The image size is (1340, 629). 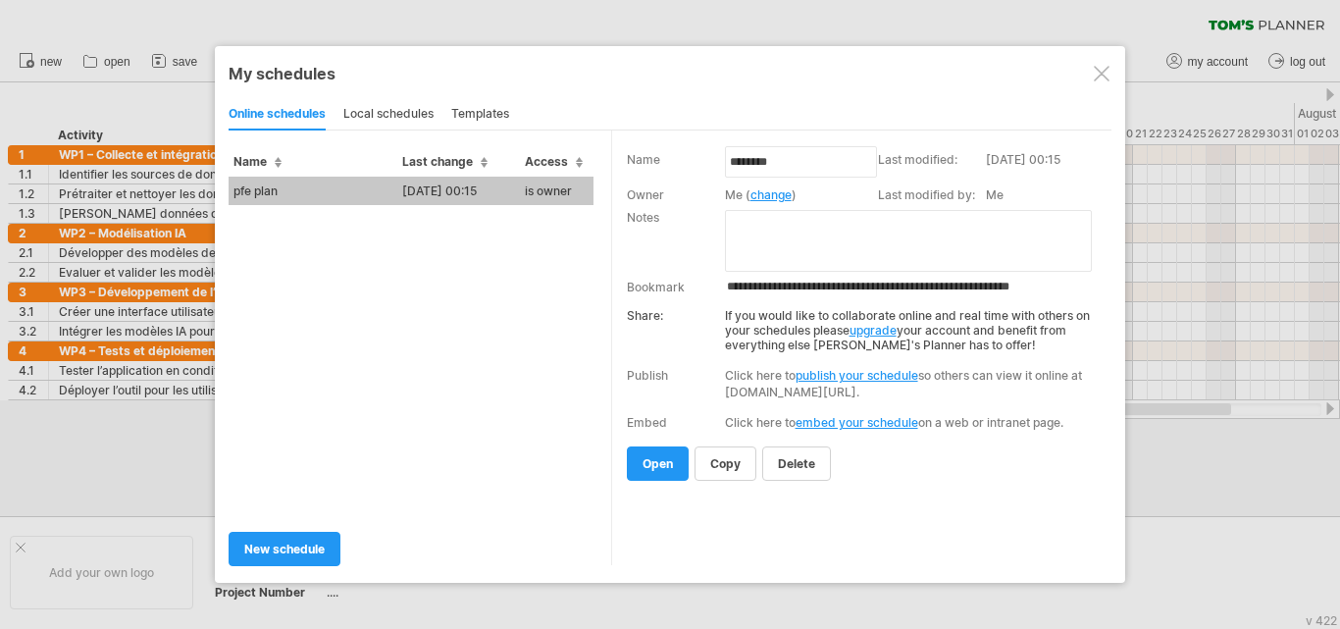 I want to click on td: Name, so click(x=676, y=168).